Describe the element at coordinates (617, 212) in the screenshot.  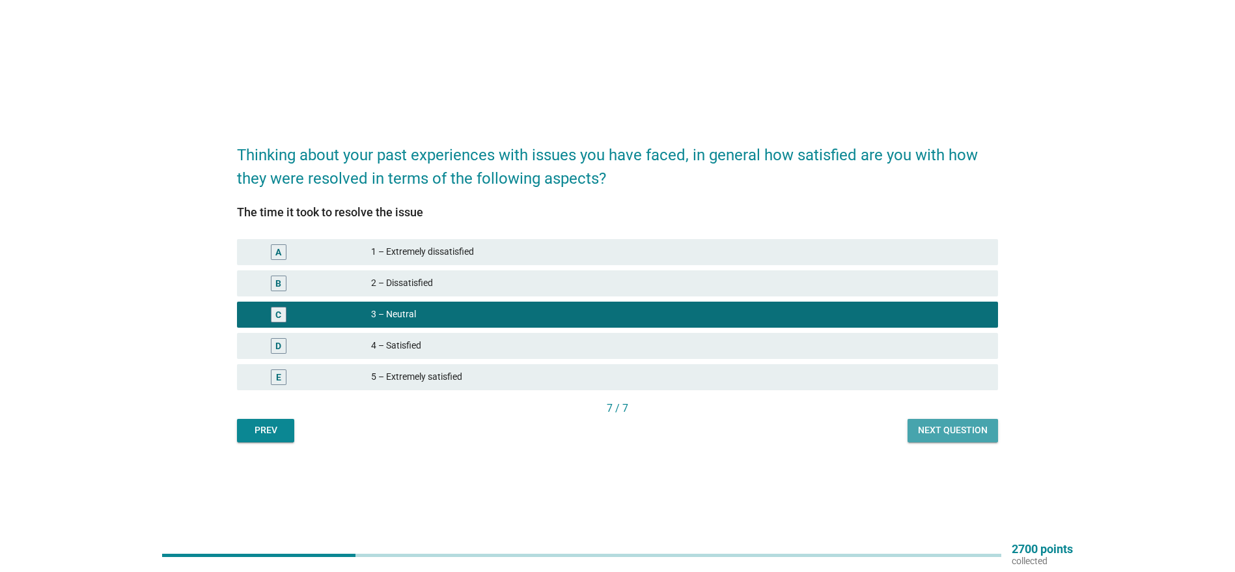
I see `div: The time it took to resolve the issue` at that location.